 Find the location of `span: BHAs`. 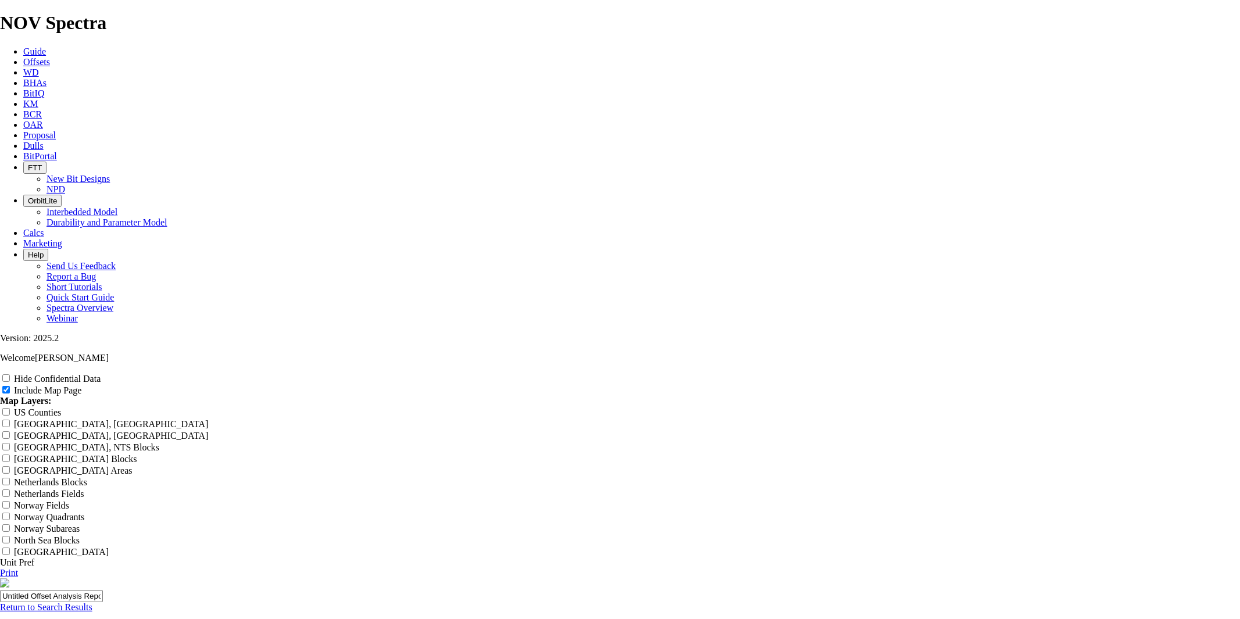

span: BHAs is located at coordinates (35, 83).